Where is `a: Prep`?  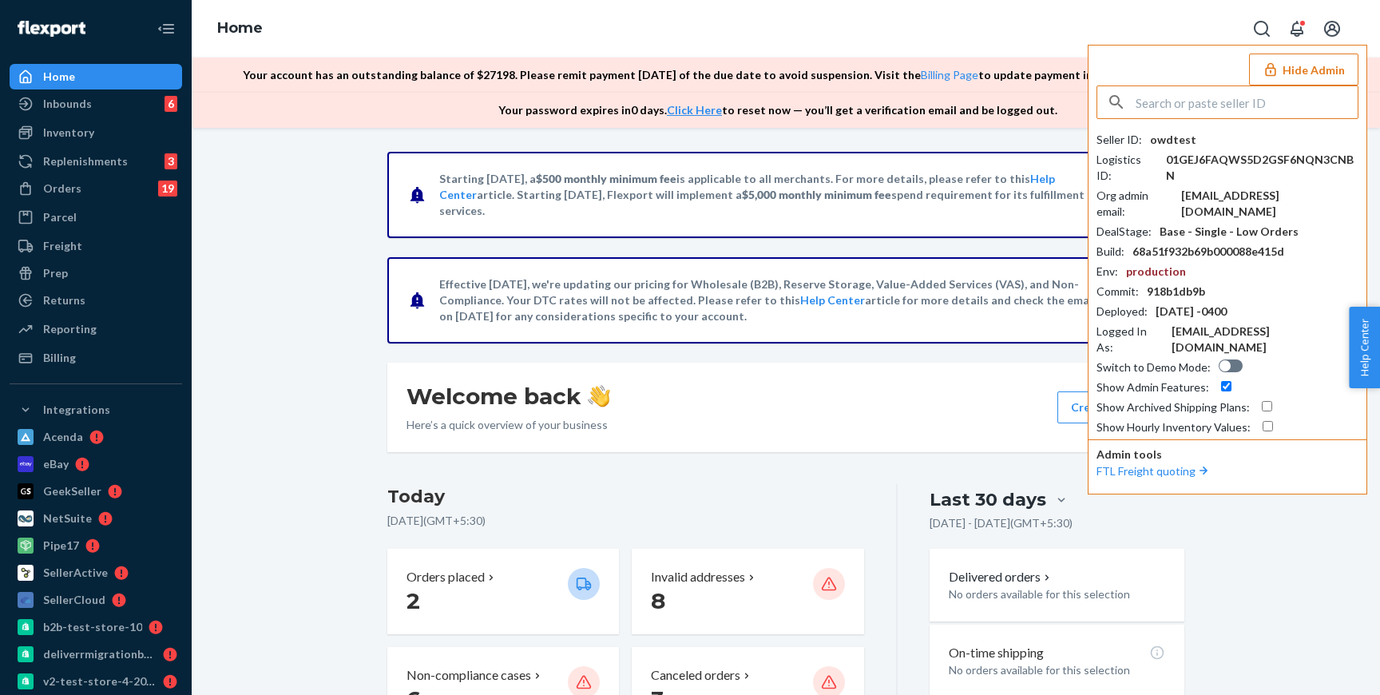
a: Prep is located at coordinates (96, 273).